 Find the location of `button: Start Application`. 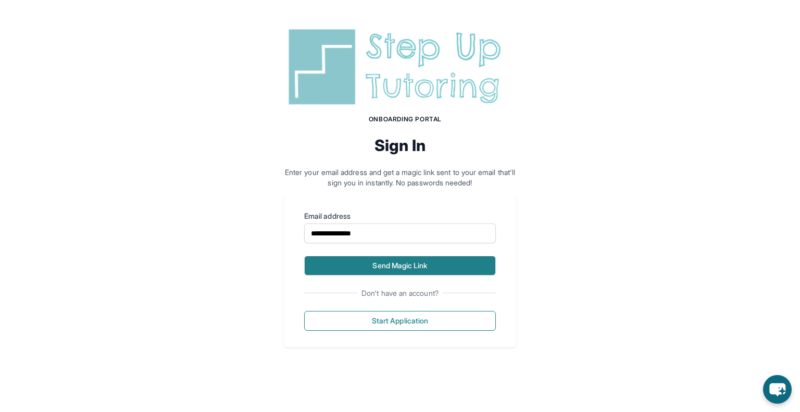

button: Start Application is located at coordinates (400, 321).